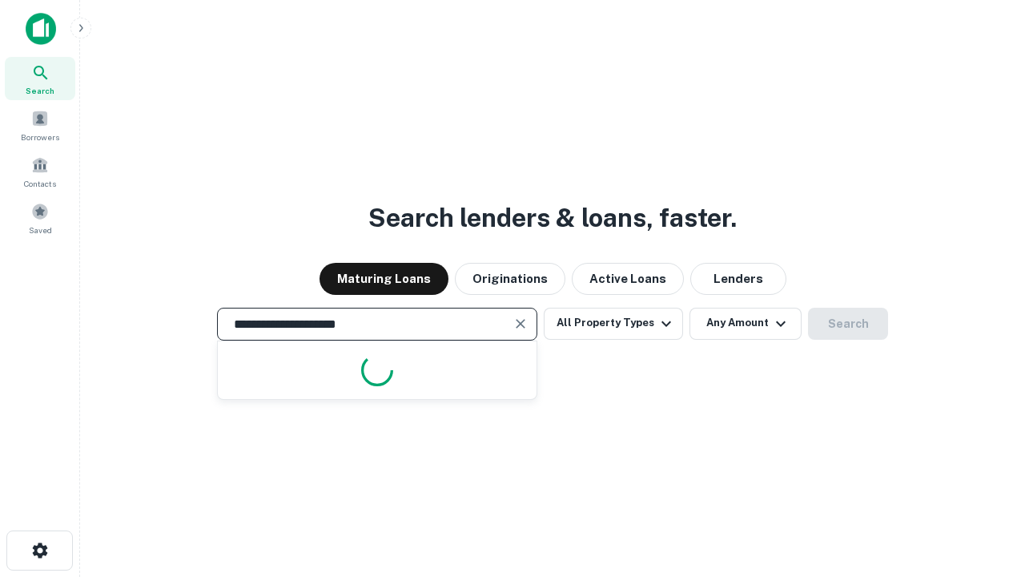 Image resolution: width=1025 pixels, height=577 pixels. What do you see at coordinates (553, 218) in the screenshot?
I see `h3: Search lenders & loans, faster.` at bounding box center [553, 218].